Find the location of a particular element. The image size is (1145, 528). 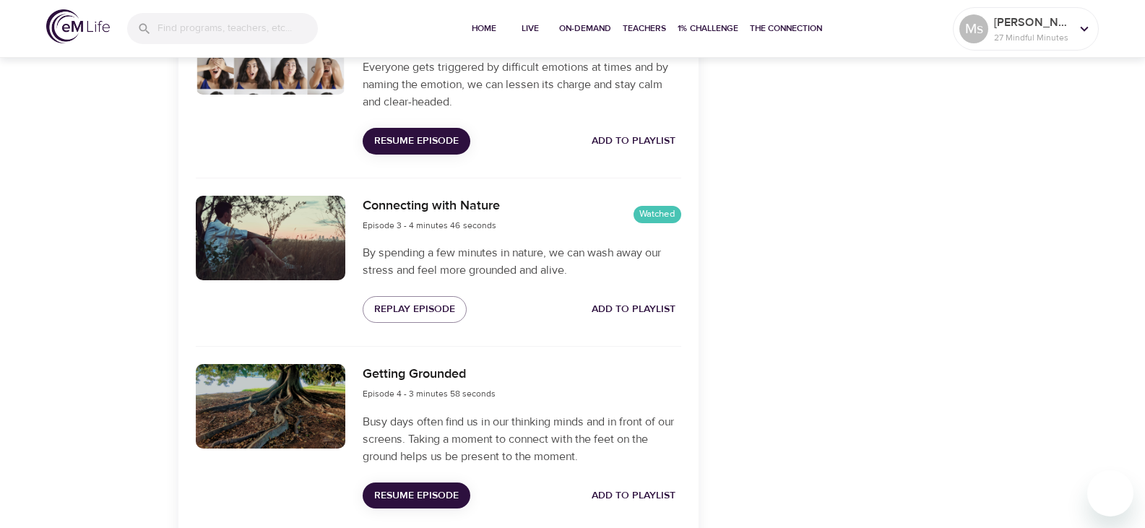

p: Busy days often find us in our thinking minds and in front of our screens. Taking a moment to con... is located at coordinates (521, 439).